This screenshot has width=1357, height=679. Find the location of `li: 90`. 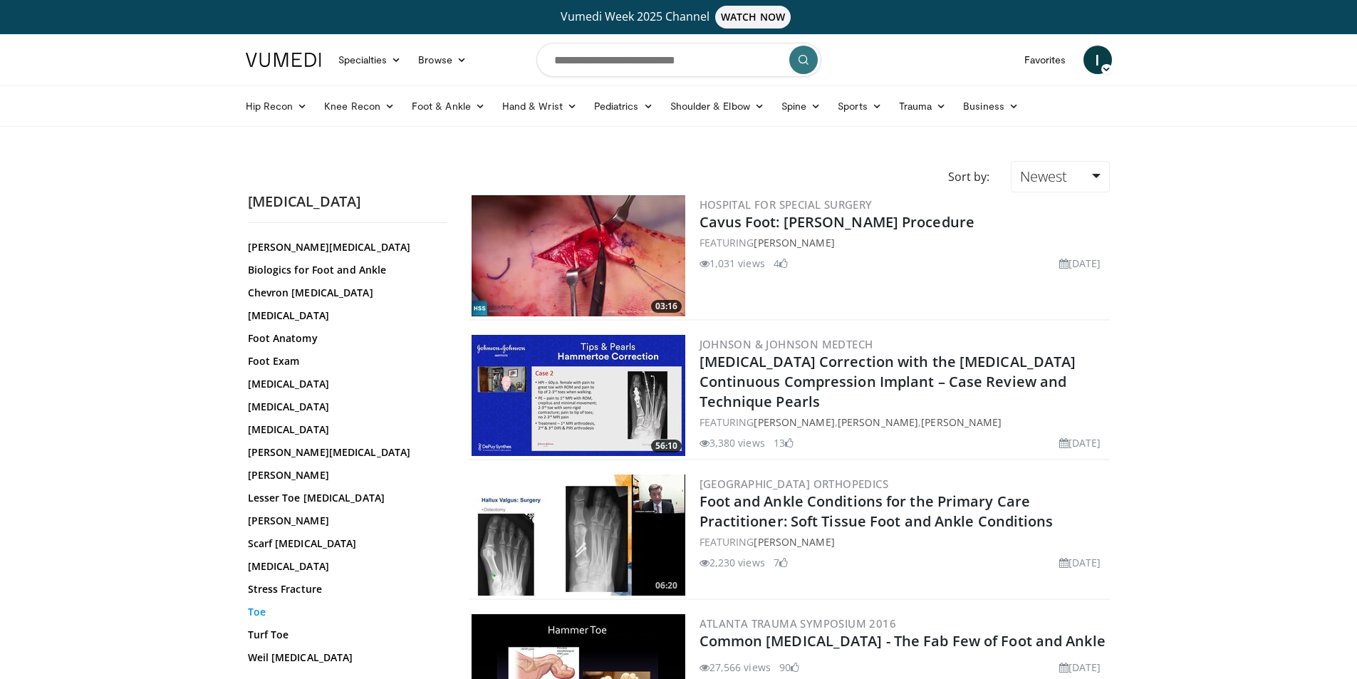

li: 90 is located at coordinates (789, 667).